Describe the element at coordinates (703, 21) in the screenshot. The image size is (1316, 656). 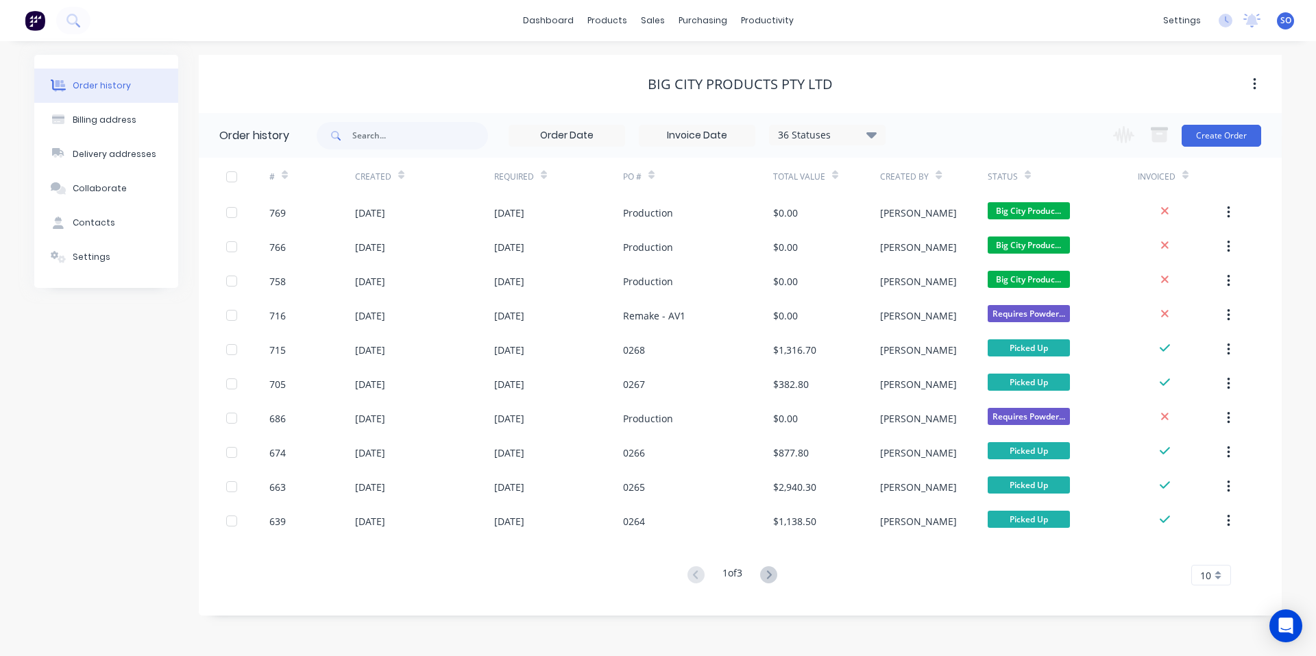
I see `div: purchasing` at that location.